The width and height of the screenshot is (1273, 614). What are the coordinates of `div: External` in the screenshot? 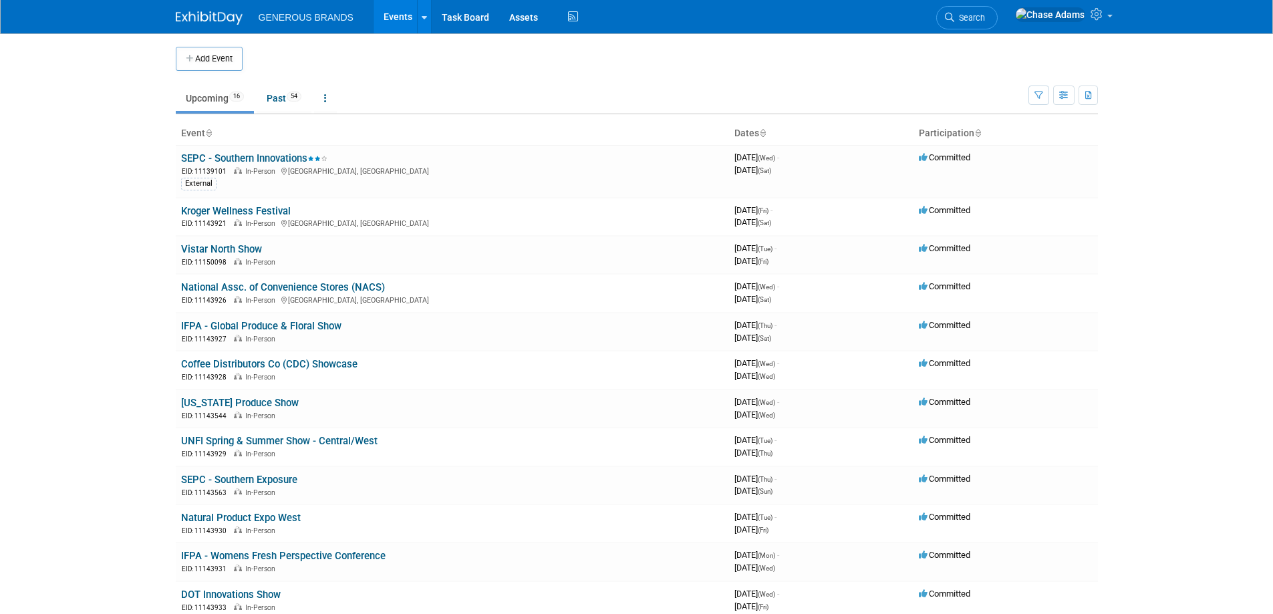 It's located at (198, 184).